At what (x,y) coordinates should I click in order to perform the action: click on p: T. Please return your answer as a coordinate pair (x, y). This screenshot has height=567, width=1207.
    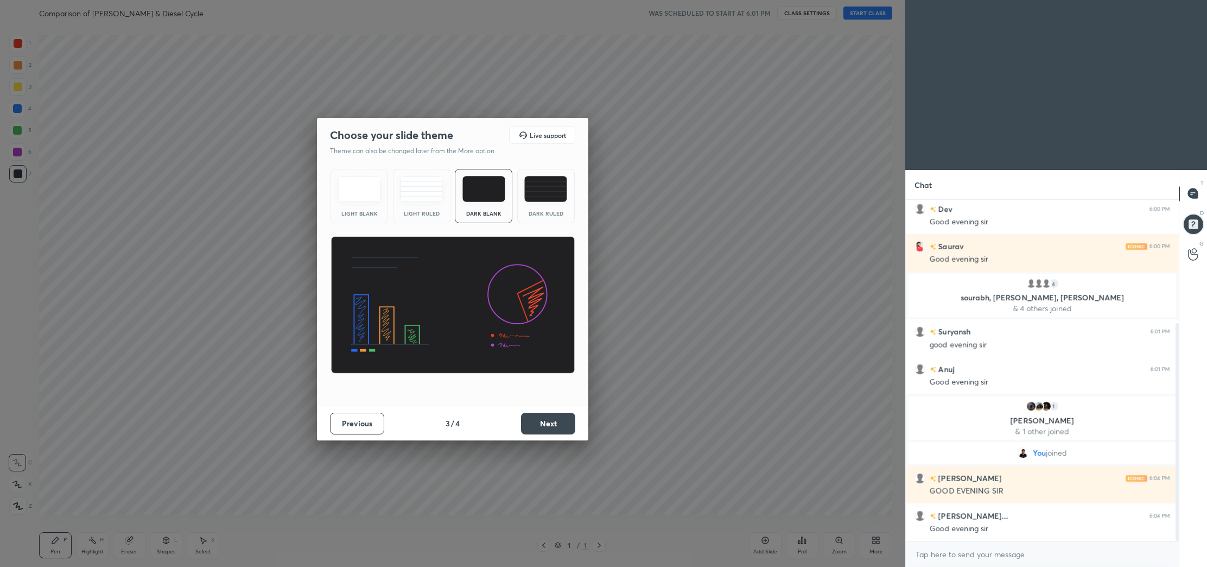
    Looking at the image, I should click on (1203, 182).